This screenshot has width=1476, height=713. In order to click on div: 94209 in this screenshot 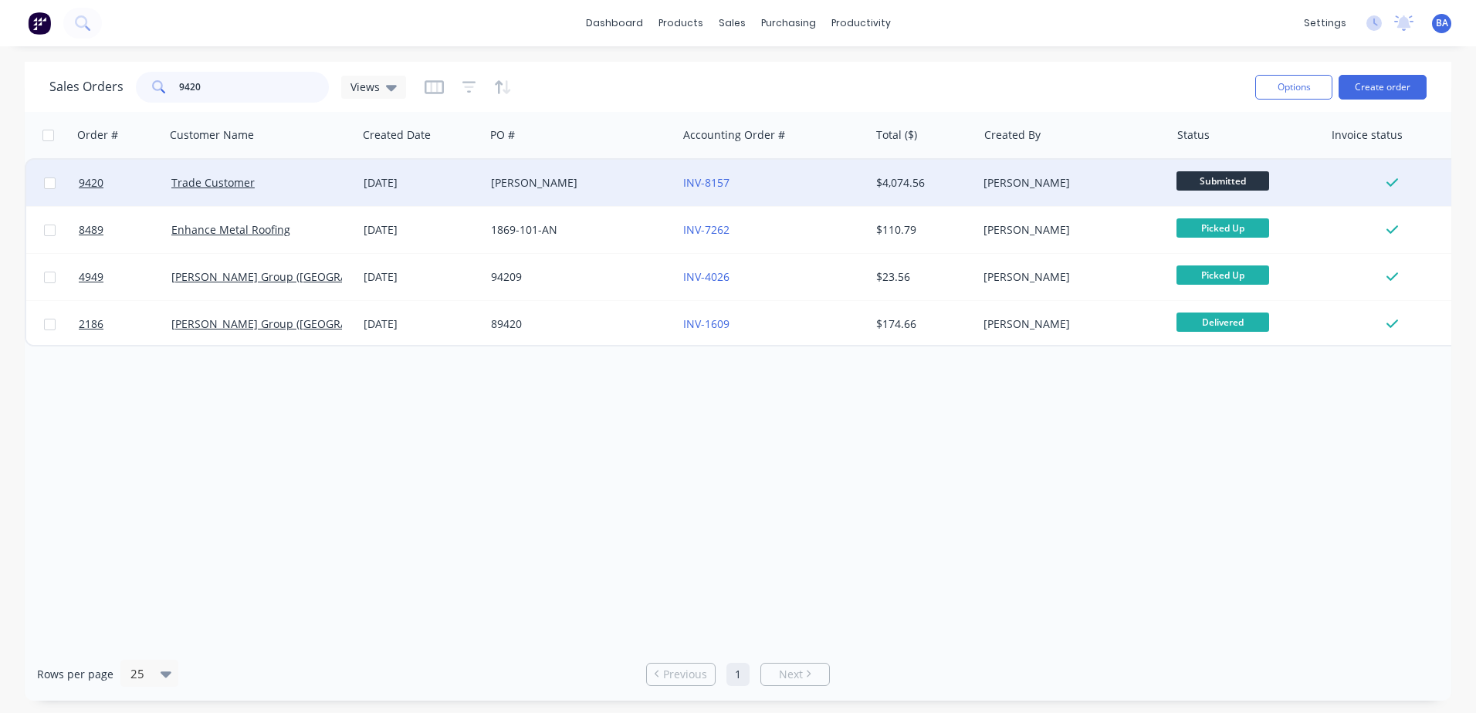, I will do `click(577, 277)`.